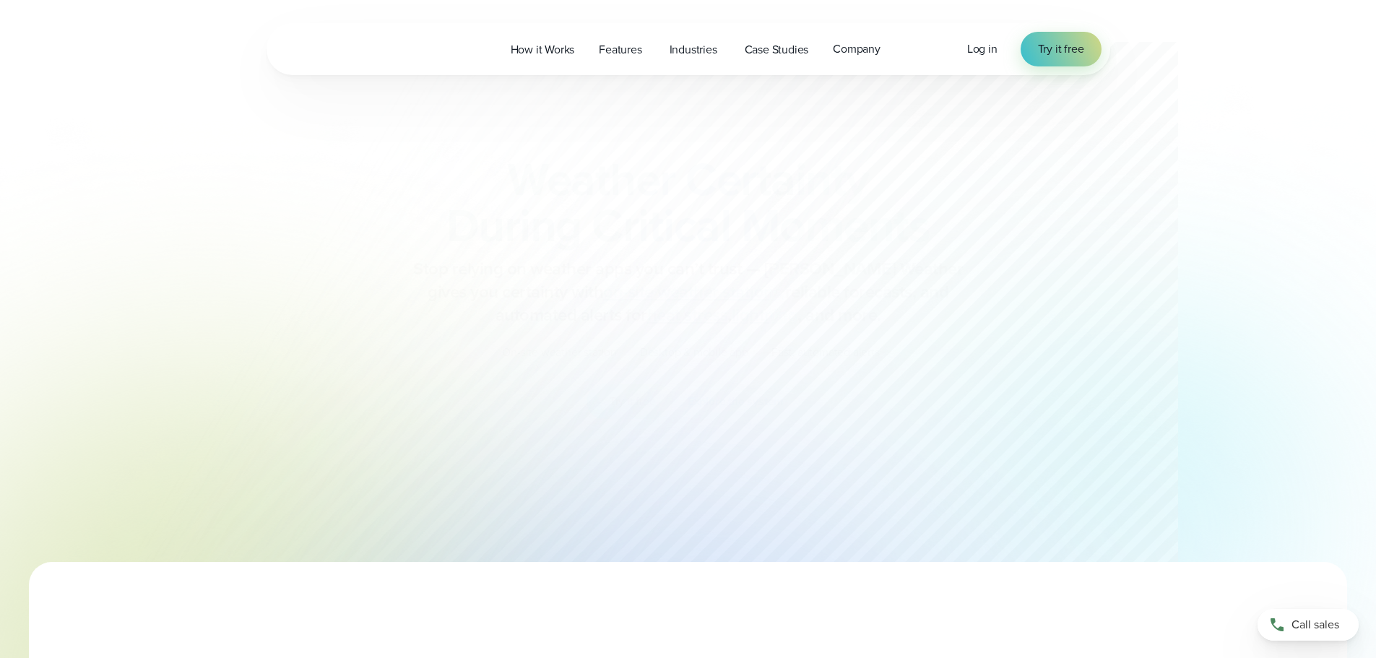 This screenshot has height=658, width=1376. What do you see at coordinates (982, 48) in the screenshot?
I see `span: Log in` at bounding box center [982, 48].